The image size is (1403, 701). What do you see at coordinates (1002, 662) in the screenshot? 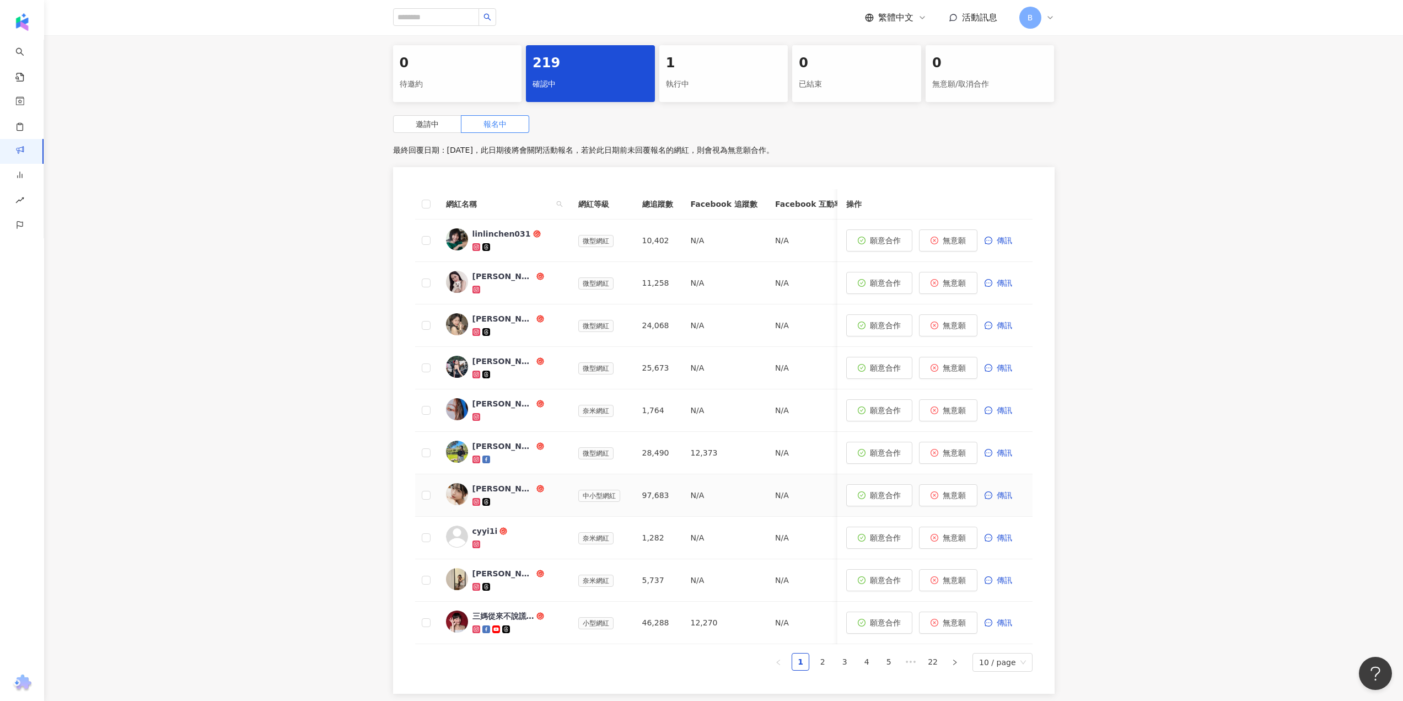
I see `div: Page Size` at bounding box center [1002, 662].